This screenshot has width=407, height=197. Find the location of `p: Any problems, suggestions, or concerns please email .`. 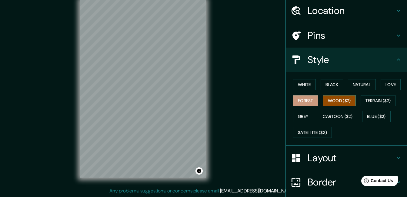

p: Any problems, suggestions, or concerns please email . is located at coordinates (202, 191).